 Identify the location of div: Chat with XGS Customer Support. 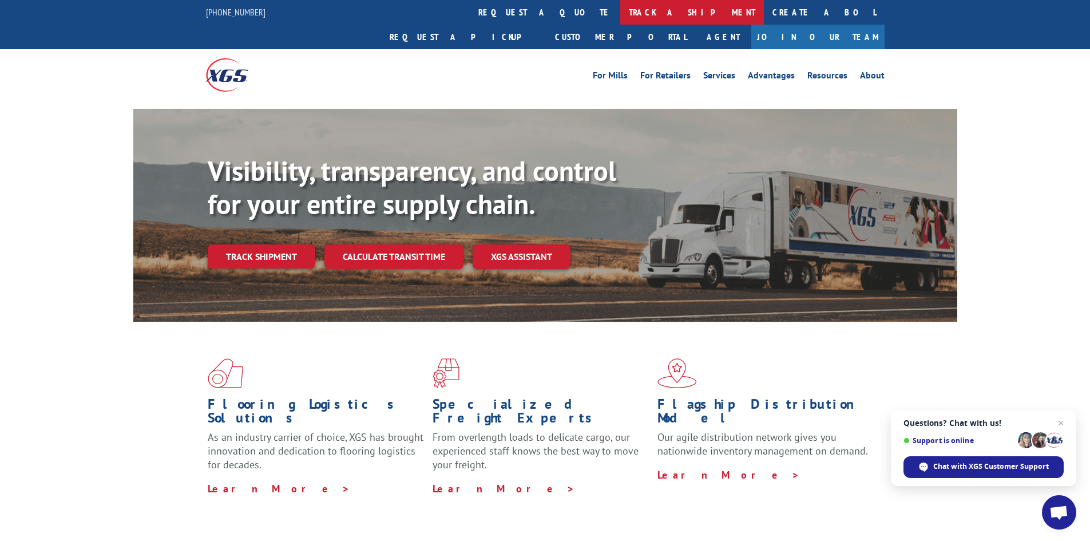
(984, 467).